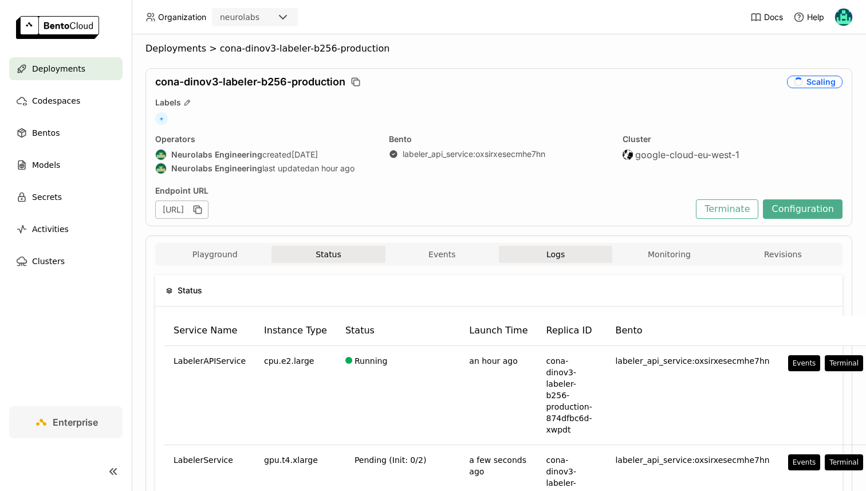  What do you see at coordinates (203, 460) in the screenshot?
I see `span: LabelerService` at bounding box center [203, 460].